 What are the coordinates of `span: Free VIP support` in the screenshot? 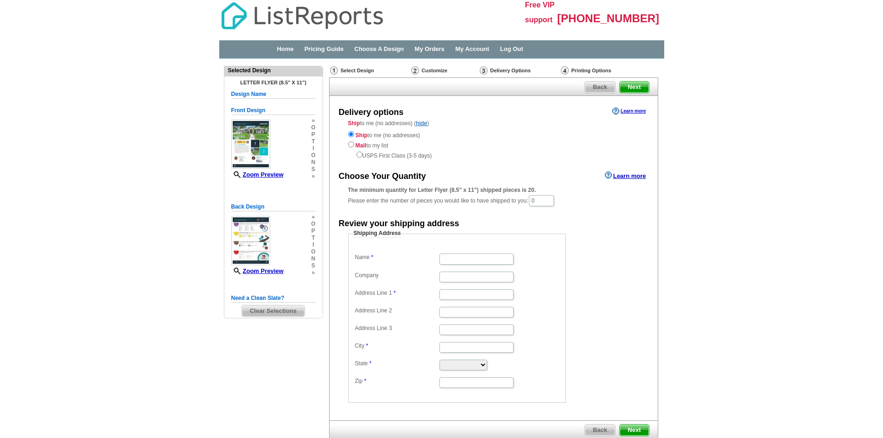 It's located at (540, 12).